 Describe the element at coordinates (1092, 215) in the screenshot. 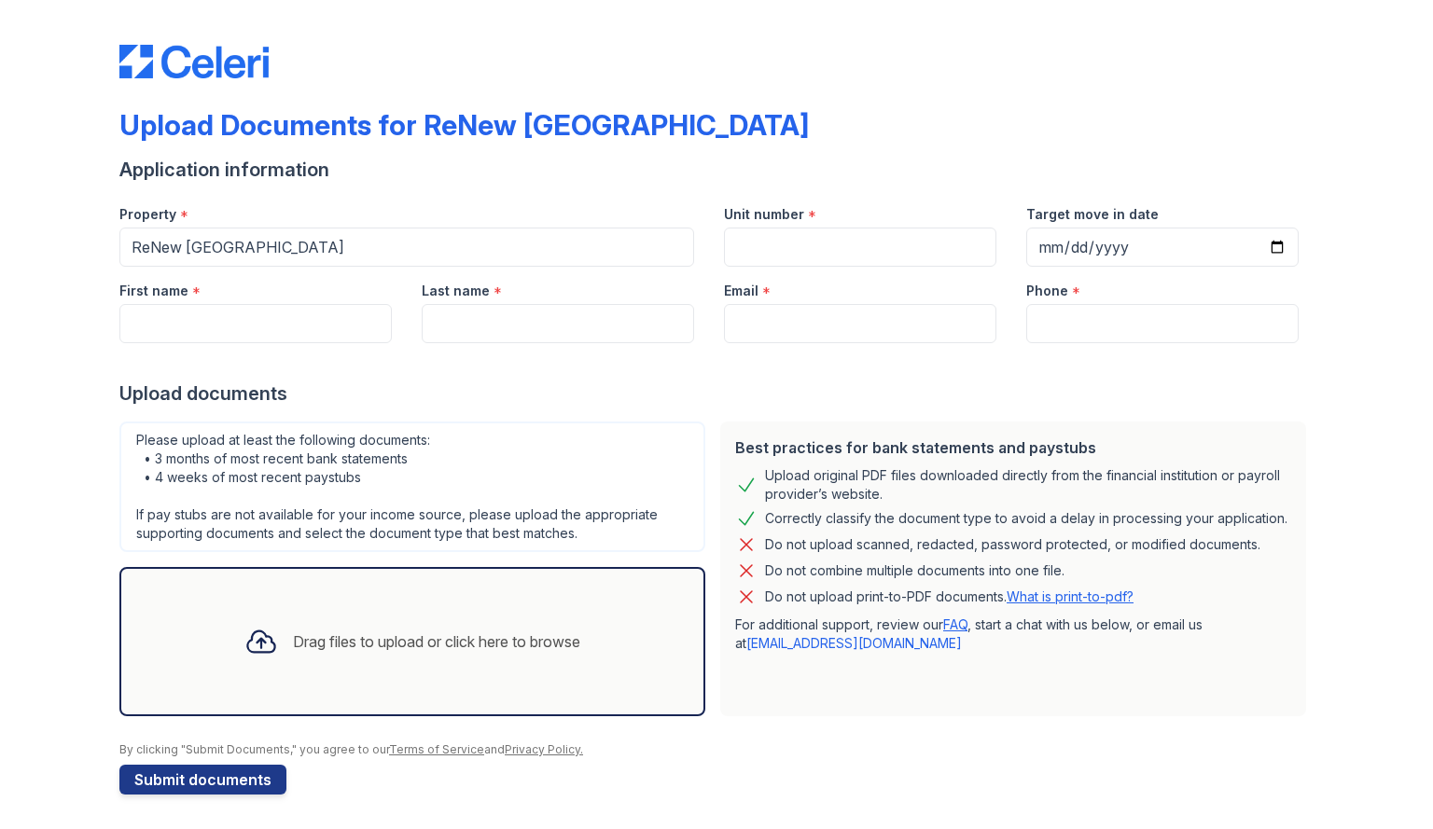

I see `label: Target move in date` at that location.